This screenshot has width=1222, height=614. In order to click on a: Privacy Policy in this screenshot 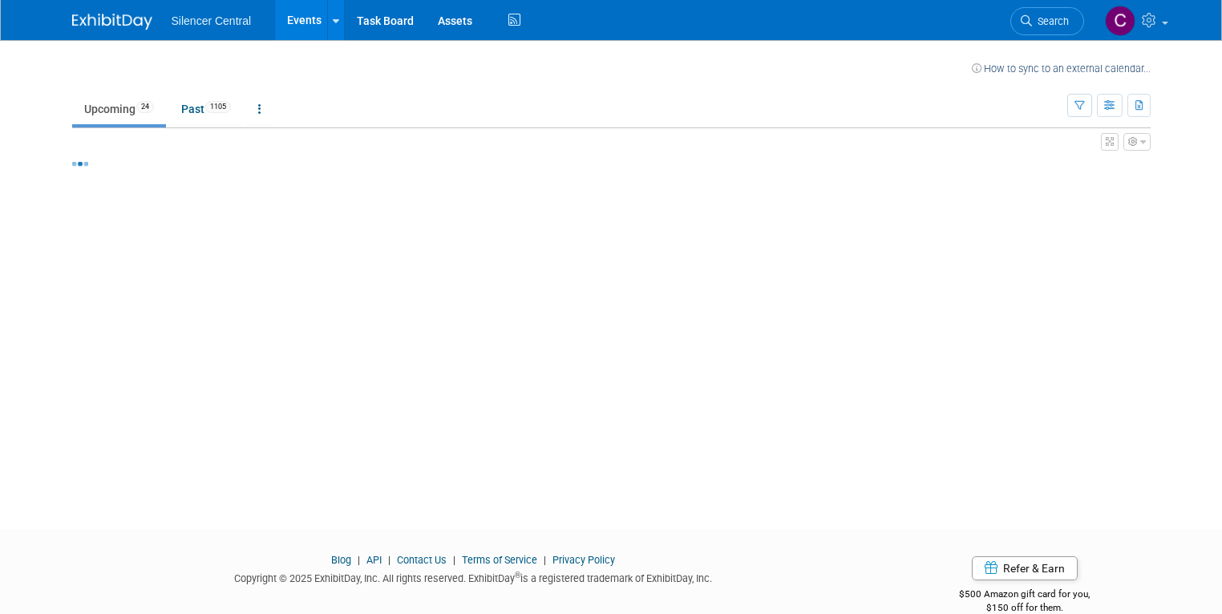, I will do `click(584, 560)`.